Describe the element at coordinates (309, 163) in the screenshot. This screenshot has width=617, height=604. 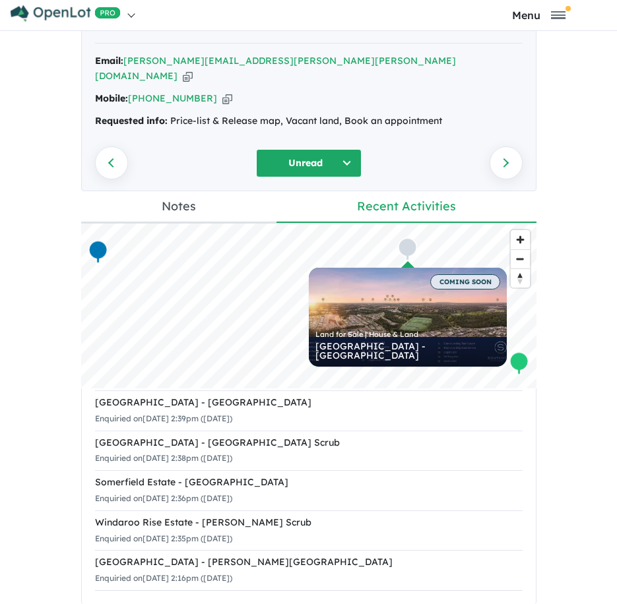
I see `button: Unread` at that location.